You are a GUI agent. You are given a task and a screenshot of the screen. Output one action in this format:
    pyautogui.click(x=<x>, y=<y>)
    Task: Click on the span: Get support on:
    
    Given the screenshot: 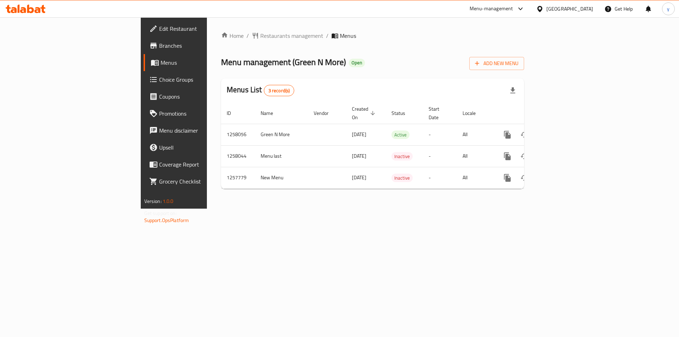 What is the action you would take?
    pyautogui.click(x=161, y=213)
    